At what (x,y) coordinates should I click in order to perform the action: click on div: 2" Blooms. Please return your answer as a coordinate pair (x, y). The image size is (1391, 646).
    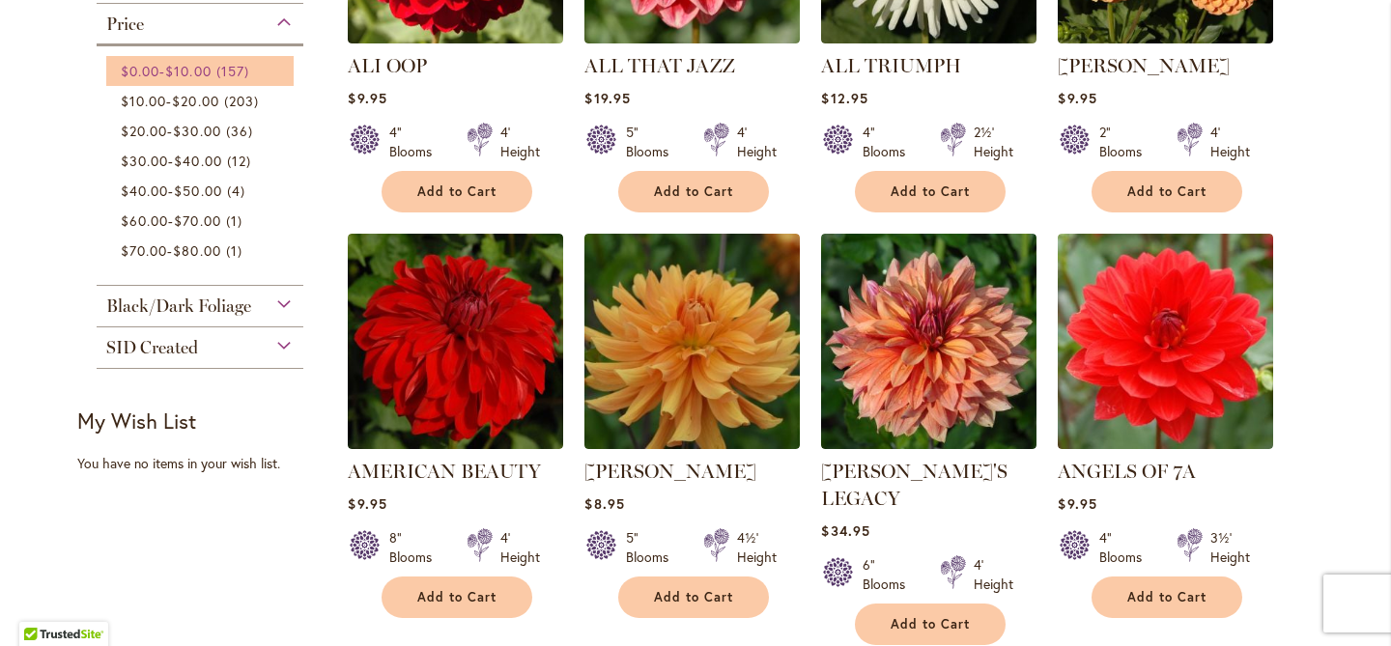
    Looking at the image, I should click on (1127, 142).